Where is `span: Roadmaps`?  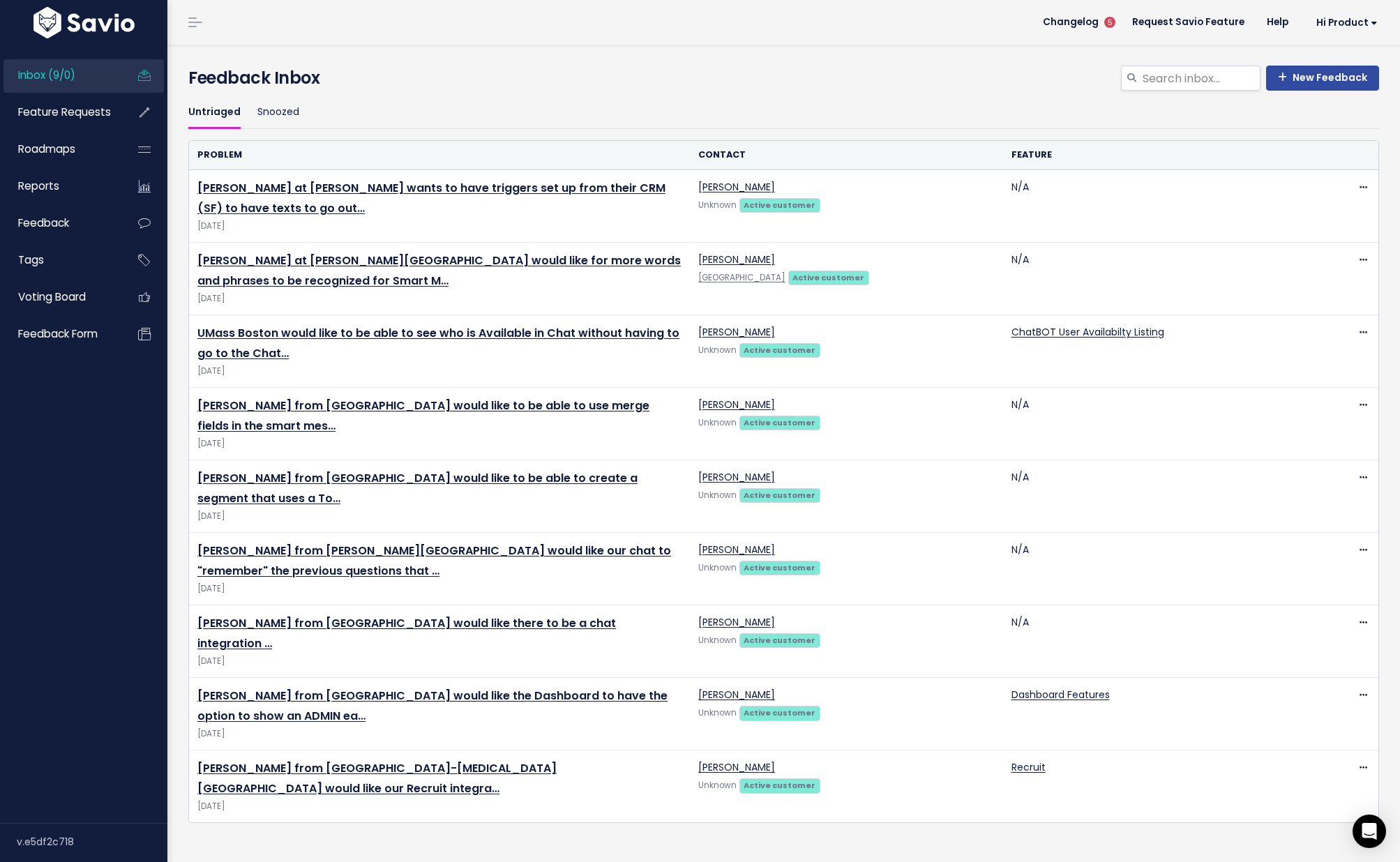 span: Roadmaps is located at coordinates (47, 149).